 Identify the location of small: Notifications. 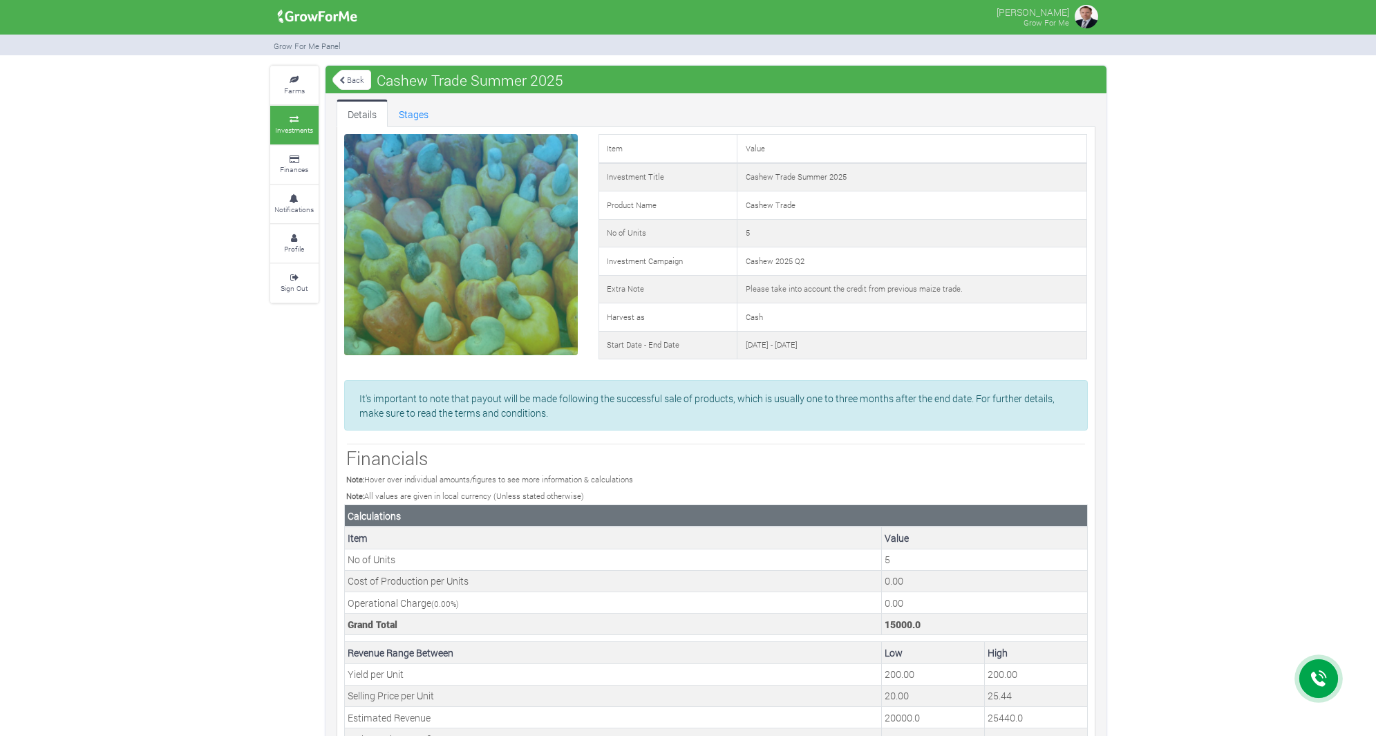
(294, 209).